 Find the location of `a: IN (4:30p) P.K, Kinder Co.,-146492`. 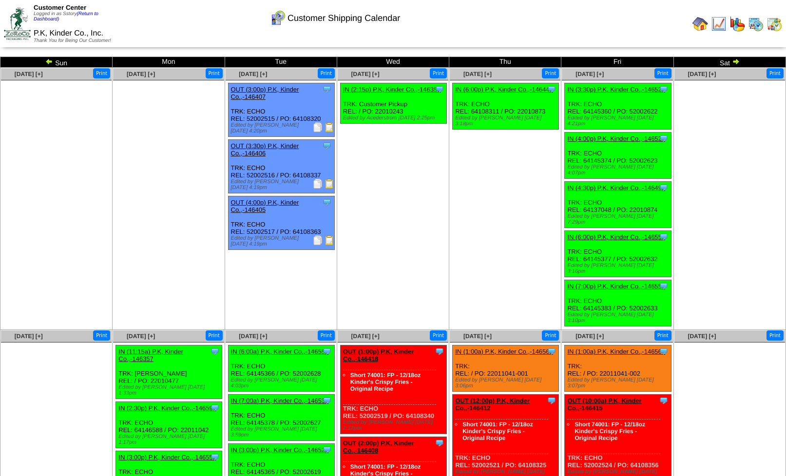

a: IN (4:30p) P.K, Kinder Co.,-146492 is located at coordinates (616, 188).